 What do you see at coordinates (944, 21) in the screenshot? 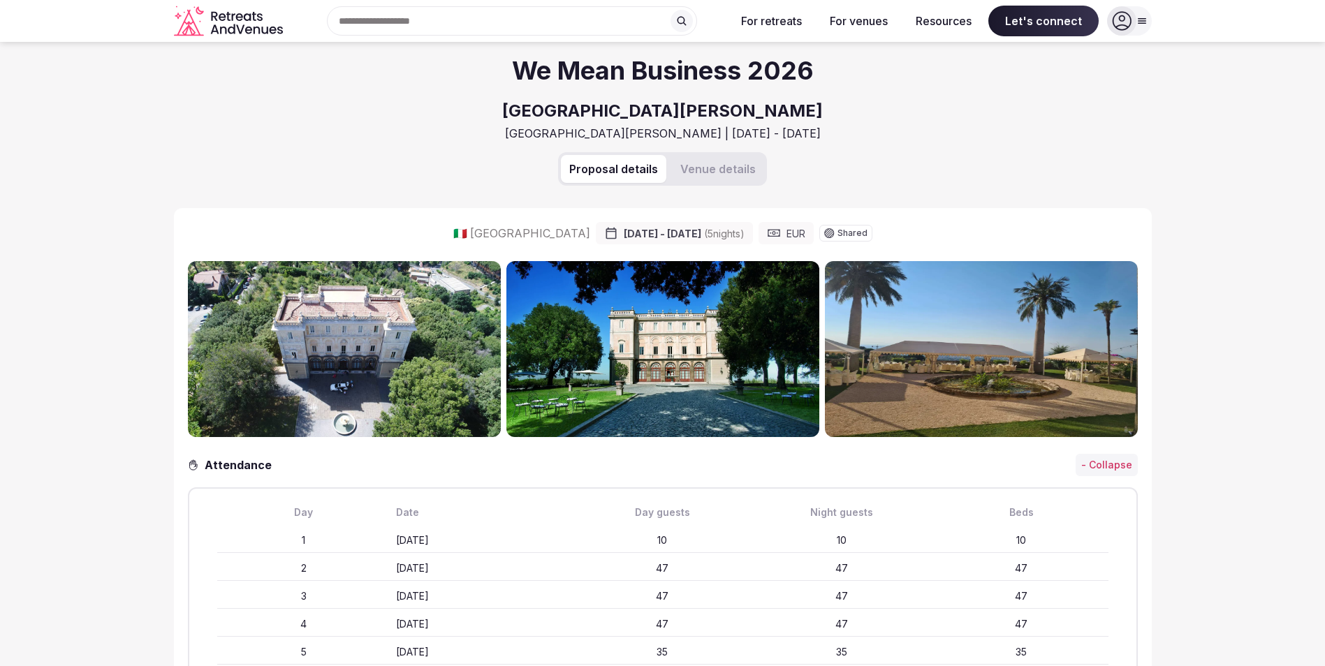
I see `button: Resources` at bounding box center [944, 21].